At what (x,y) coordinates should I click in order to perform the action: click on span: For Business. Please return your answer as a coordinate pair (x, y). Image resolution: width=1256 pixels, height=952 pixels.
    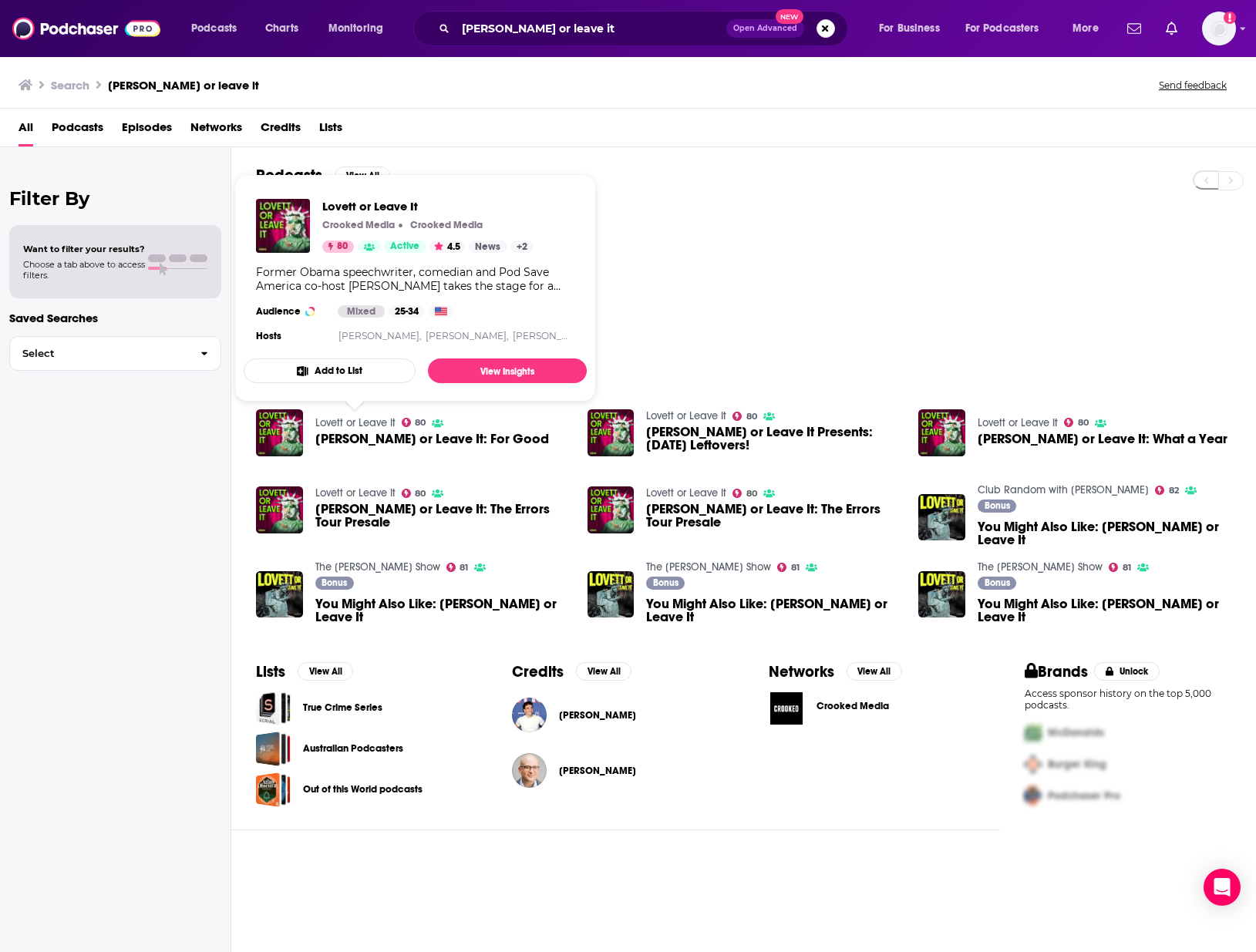
    Looking at the image, I should click on (909, 28).